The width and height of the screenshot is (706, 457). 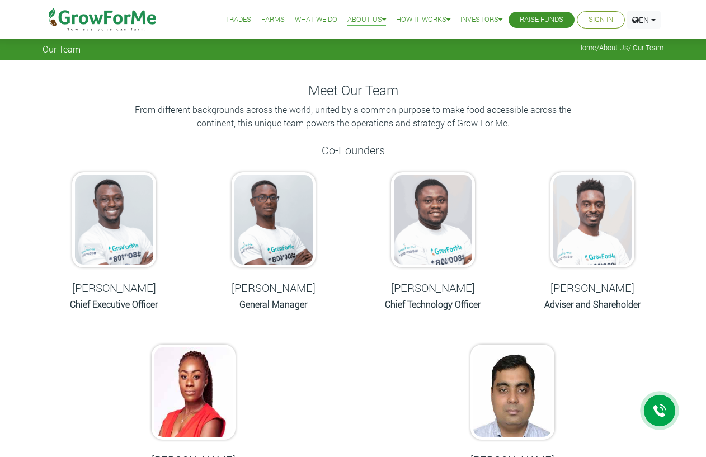 What do you see at coordinates (353, 90) in the screenshot?
I see `h4: Meet Our Team` at bounding box center [353, 90].